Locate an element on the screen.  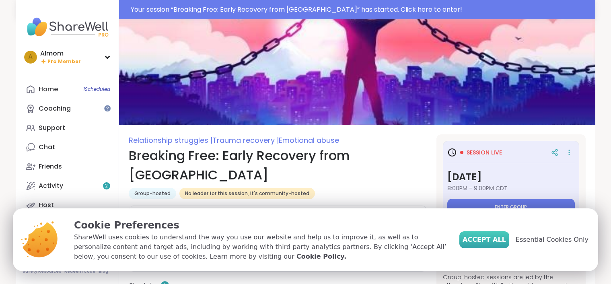
a: Blog is located at coordinates (103, 271).